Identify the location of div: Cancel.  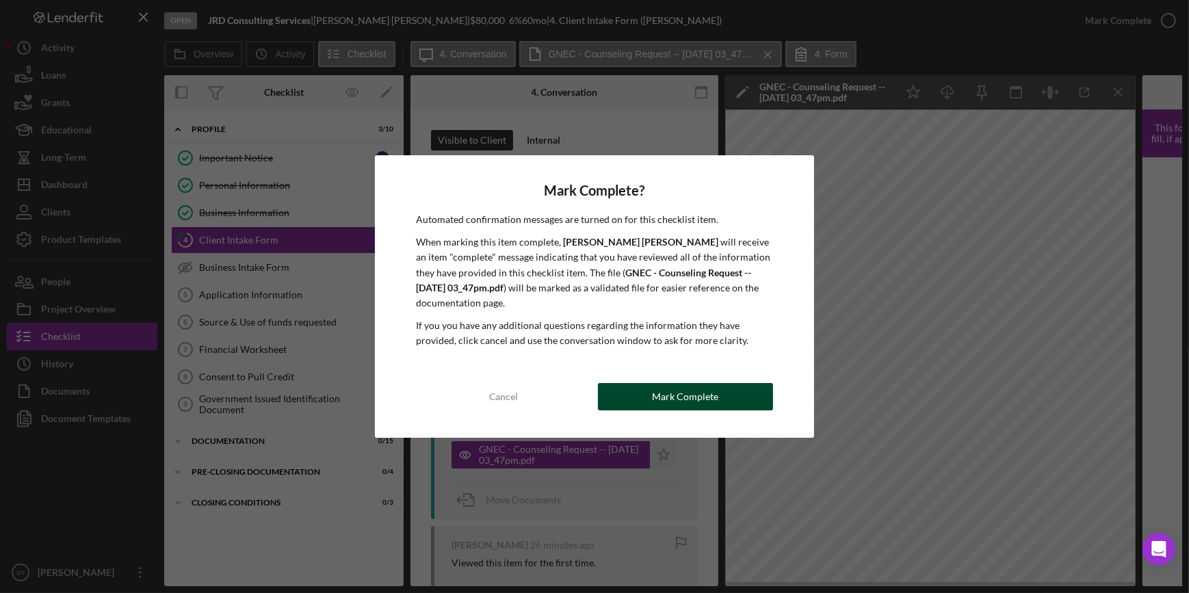
(504, 397).